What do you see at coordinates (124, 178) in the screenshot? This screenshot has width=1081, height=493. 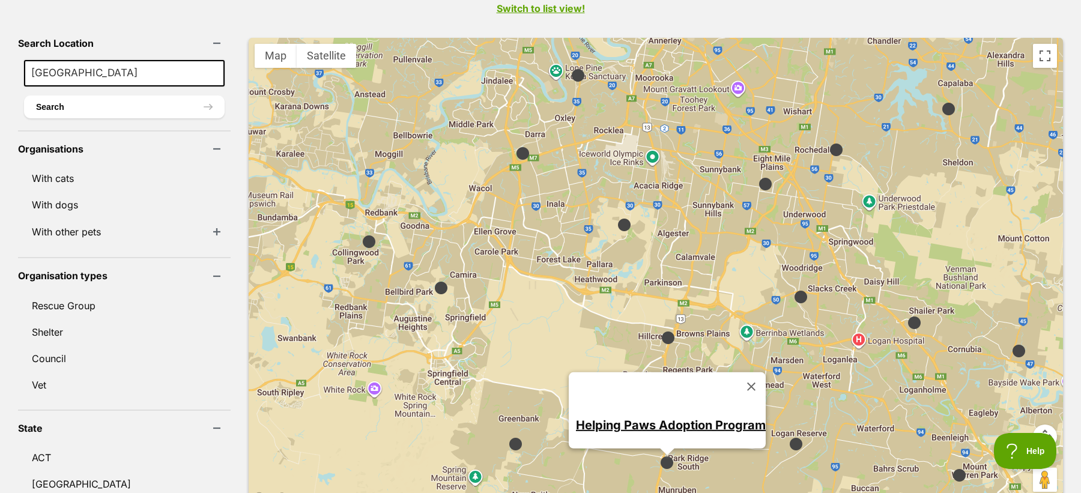 I see `a: With cats` at bounding box center [124, 178].